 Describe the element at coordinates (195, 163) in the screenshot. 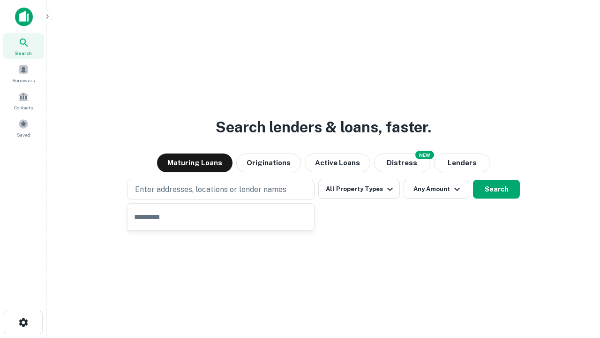

I see `button: Maturing Loans` at that location.